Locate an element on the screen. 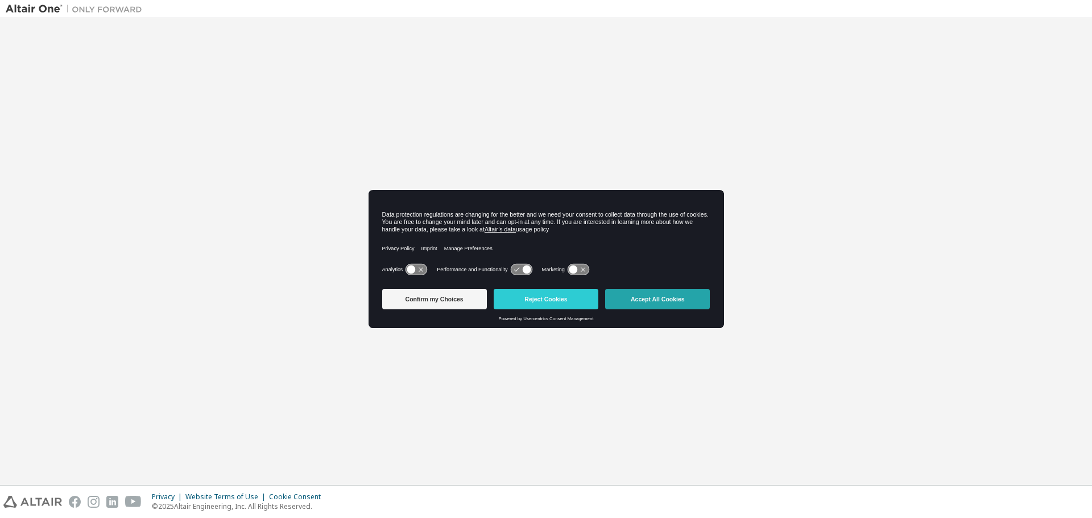 Image resolution: width=1092 pixels, height=518 pixels. img: Altair One is located at coordinates (77, 9).